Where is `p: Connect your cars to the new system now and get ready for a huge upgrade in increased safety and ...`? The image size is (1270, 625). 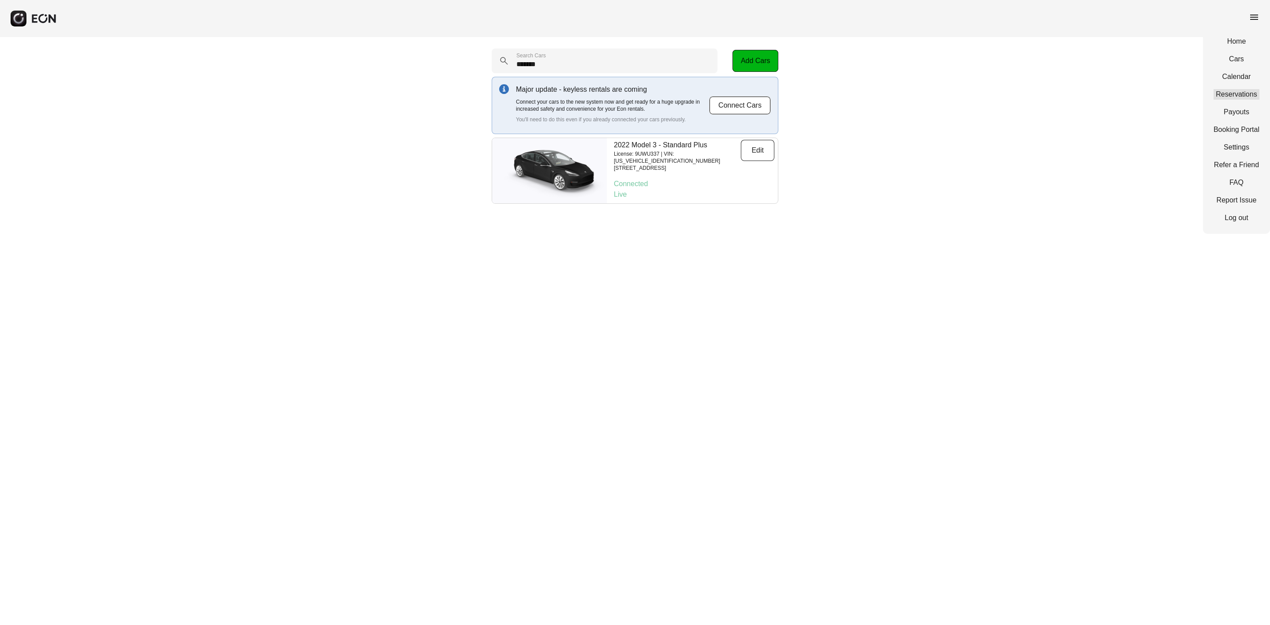
p: Connect your cars to the new system now and get ready for a huge upgrade in increased safety and ... is located at coordinates (613, 105).